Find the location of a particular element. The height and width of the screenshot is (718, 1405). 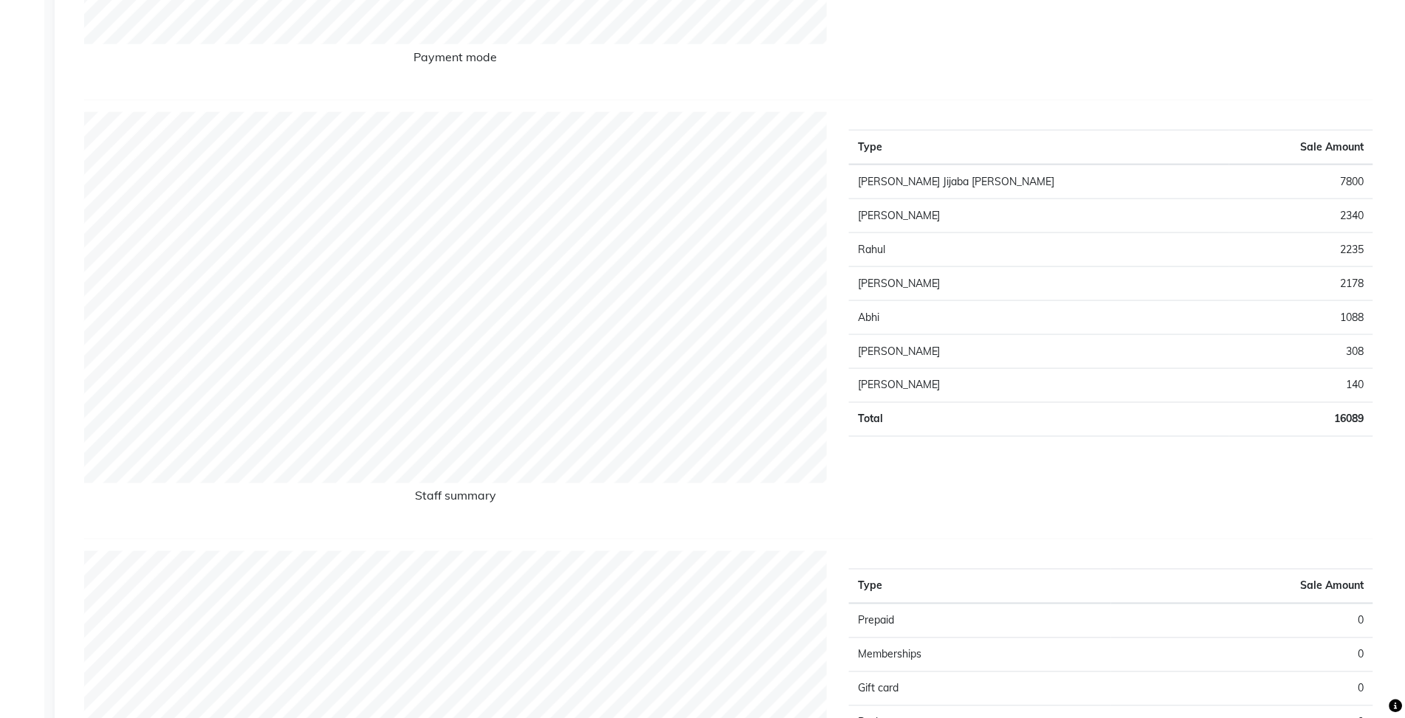

h6: Staff summary is located at coordinates (456, 499).